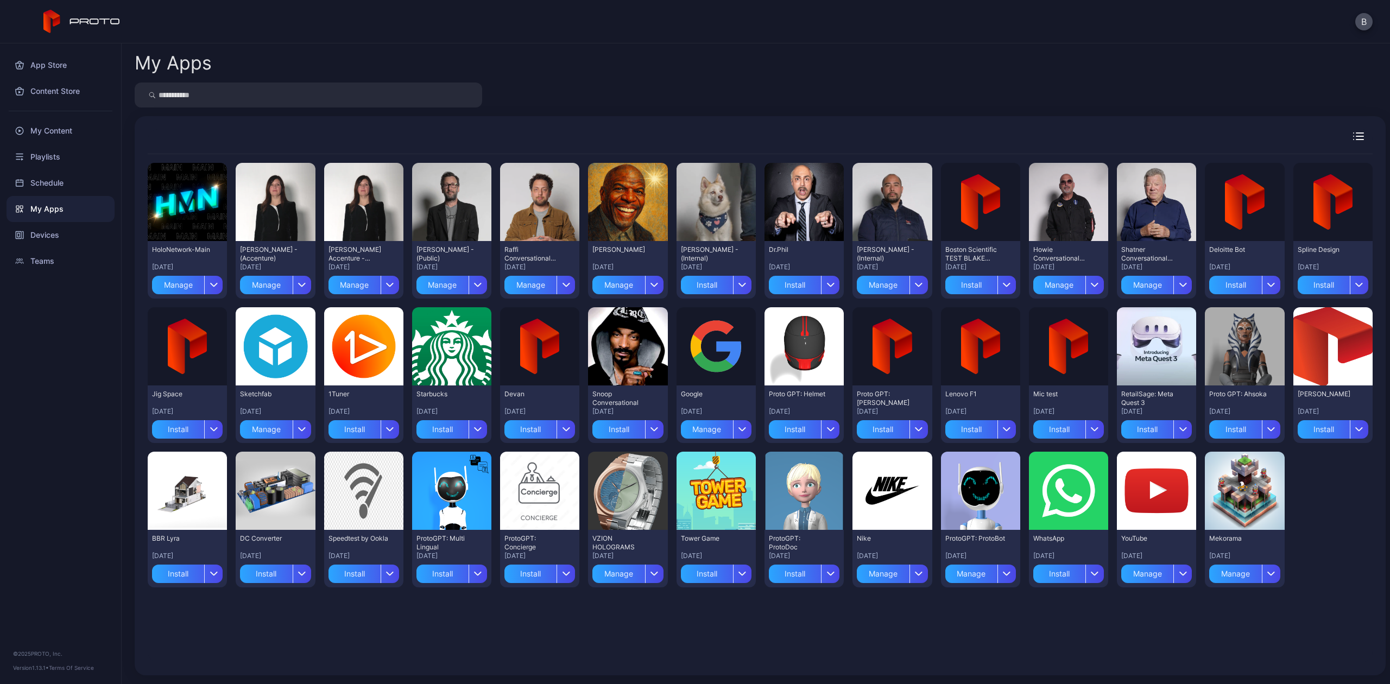 This screenshot has width=1390, height=684. I want to click on div: Google, so click(710, 394).